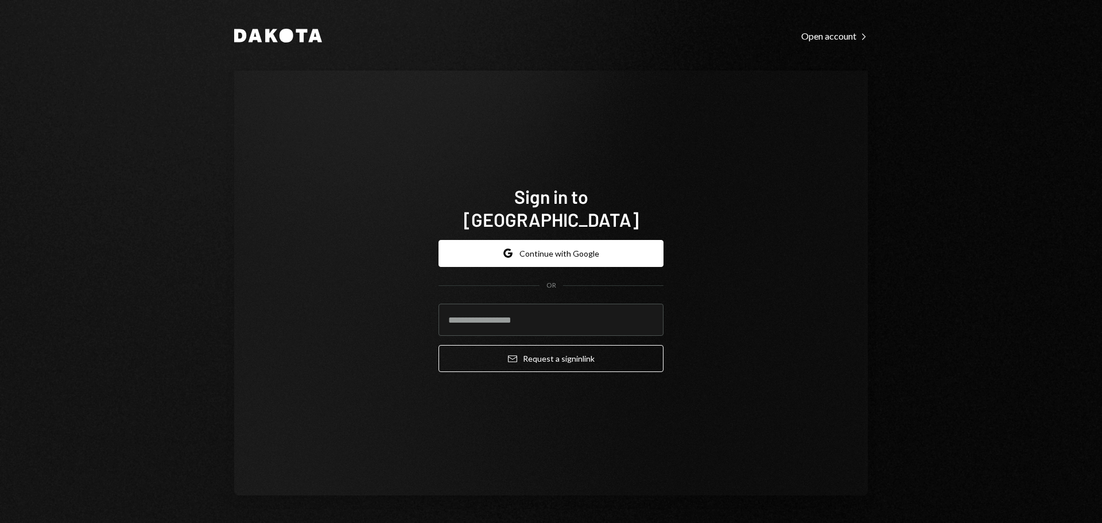 This screenshot has height=523, width=1102. Describe the element at coordinates (551, 285) in the screenshot. I see `div: OR` at that location.